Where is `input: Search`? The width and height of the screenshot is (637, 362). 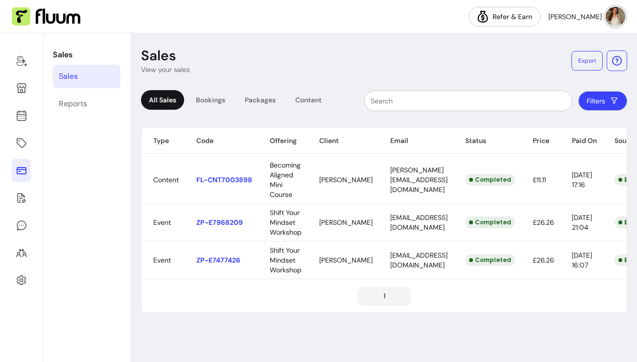
input: Search is located at coordinates (468, 101).